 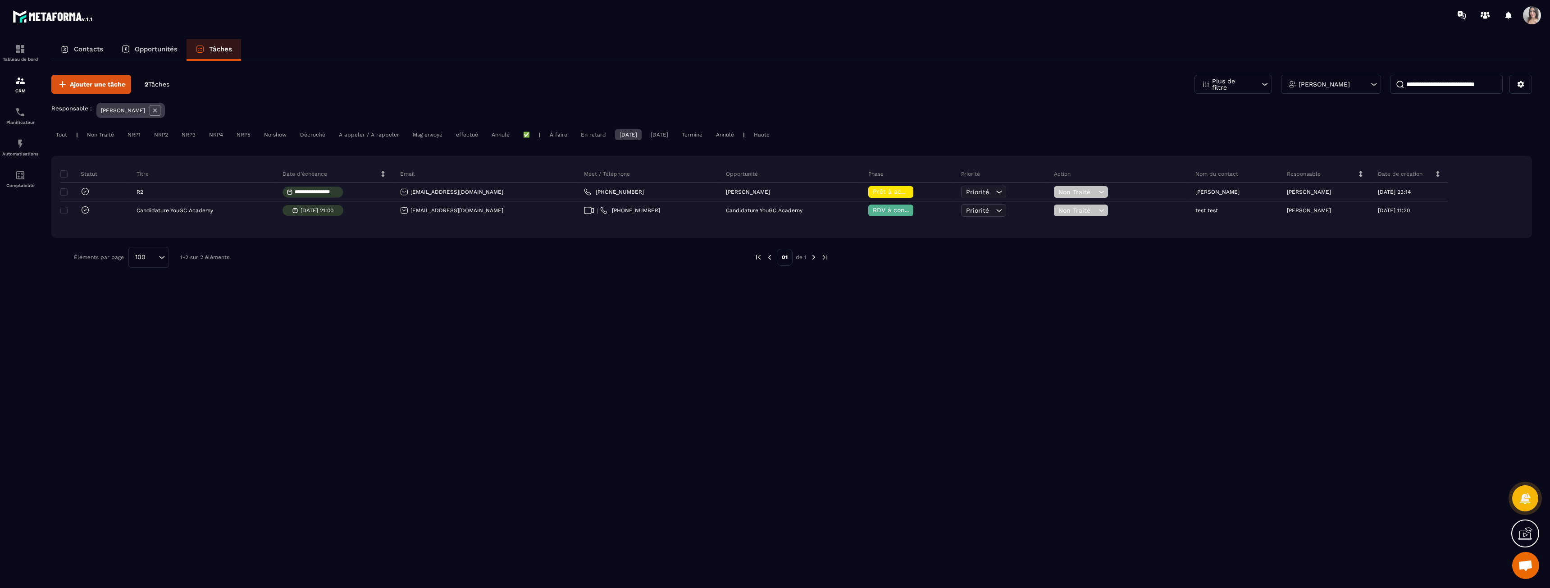 What do you see at coordinates (369, 135) in the screenshot?
I see `div: A appeler / A rappeler` at bounding box center [369, 135].